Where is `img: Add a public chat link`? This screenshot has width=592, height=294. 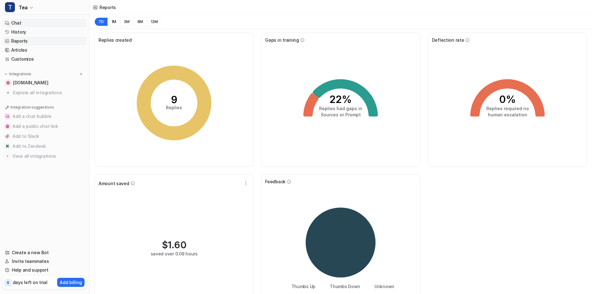 img: Add a public chat link is located at coordinates (7, 126).